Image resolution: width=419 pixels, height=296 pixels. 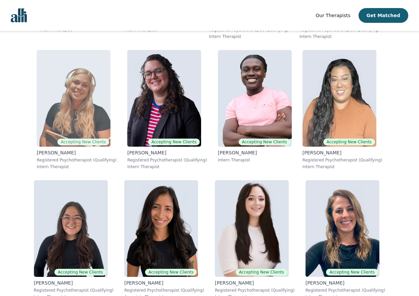 I want to click on img: Cayley_Hanson, so click(x=164, y=98).